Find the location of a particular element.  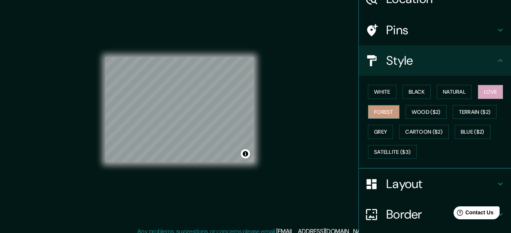

button: Forest is located at coordinates (384, 112).